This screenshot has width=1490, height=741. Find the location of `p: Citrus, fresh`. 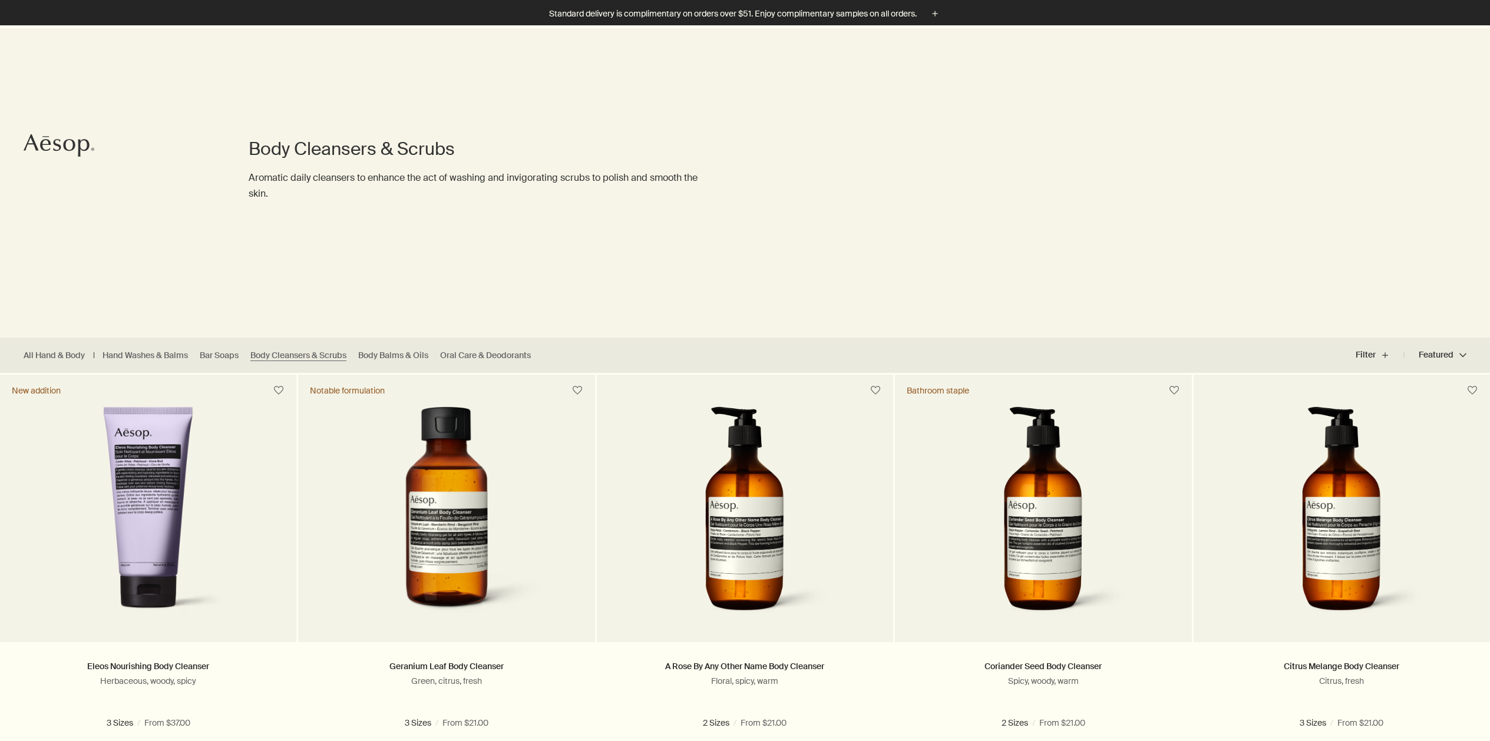

p: Citrus, fresh is located at coordinates (1342, 681).